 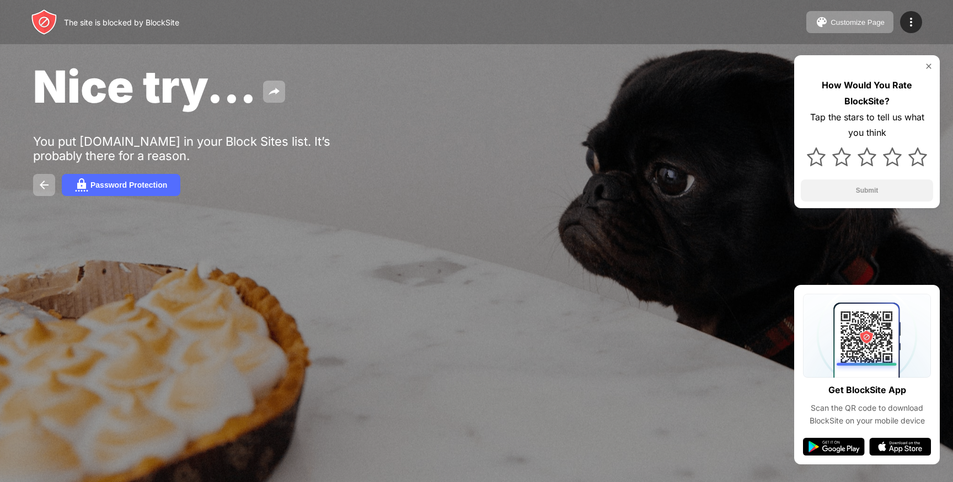 What do you see at coordinates (911, 22) in the screenshot?
I see `img: menu-icon.svg` at bounding box center [911, 22].